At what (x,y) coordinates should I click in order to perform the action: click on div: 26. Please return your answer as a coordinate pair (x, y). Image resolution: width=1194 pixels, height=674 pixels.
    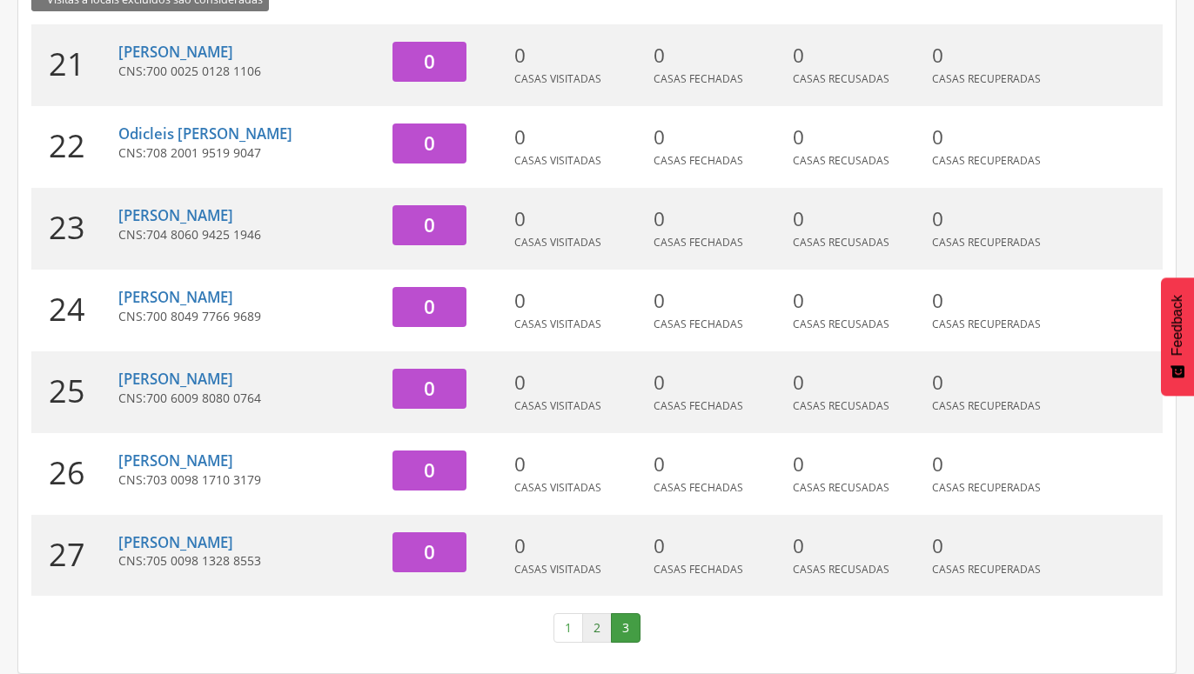
    Looking at the image, I should click on (75, 474).